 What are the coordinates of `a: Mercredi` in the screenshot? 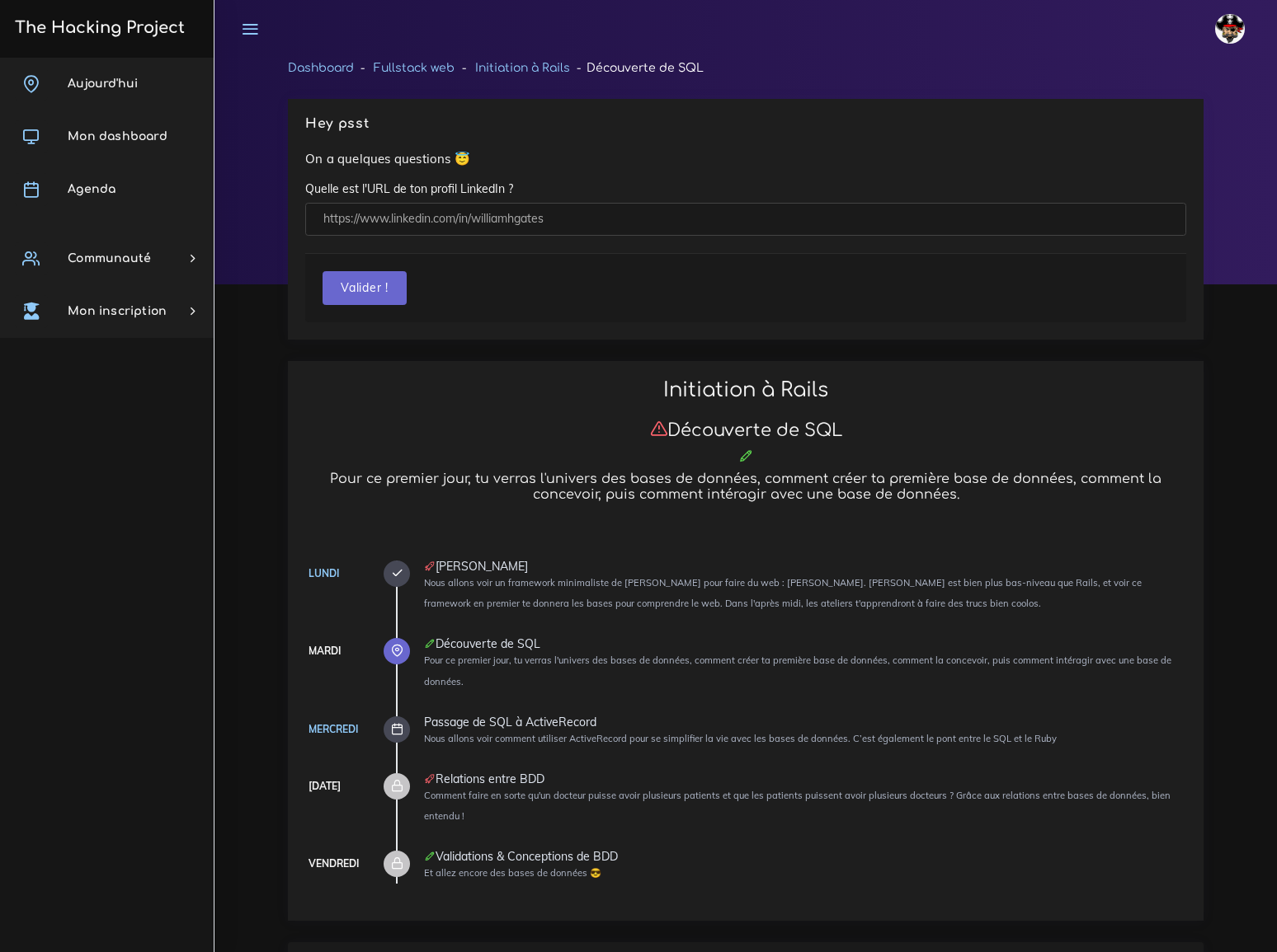 It's located at (334, 729).